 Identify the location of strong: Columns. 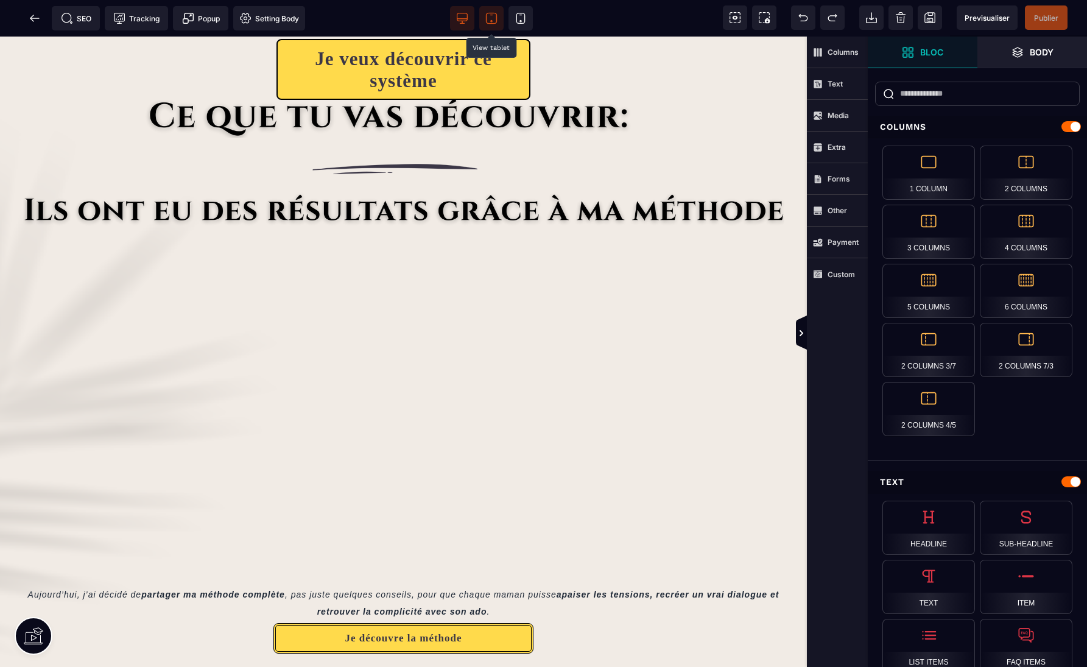
(843, 52).